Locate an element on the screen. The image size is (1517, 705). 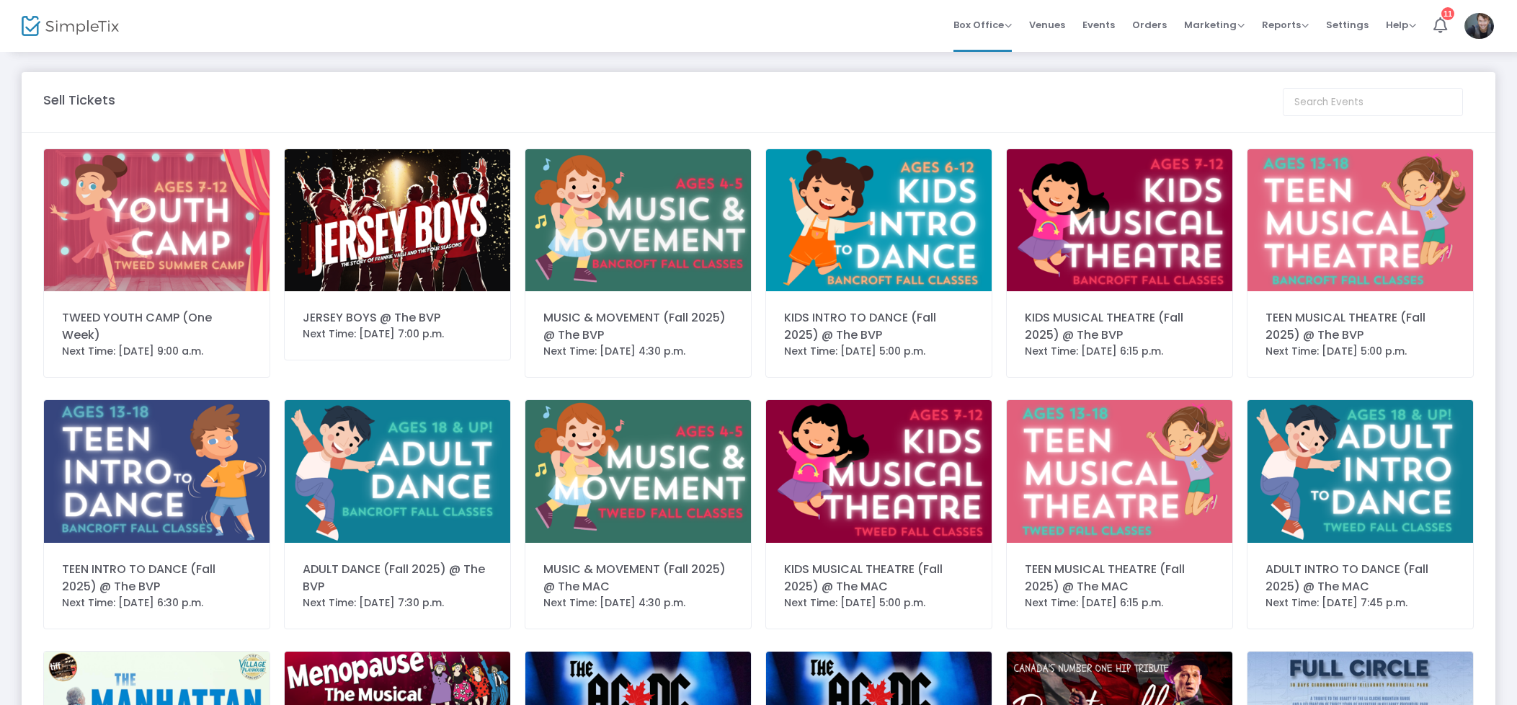
img: 63890698059024343919.png is located at coordinates (1119, 220).